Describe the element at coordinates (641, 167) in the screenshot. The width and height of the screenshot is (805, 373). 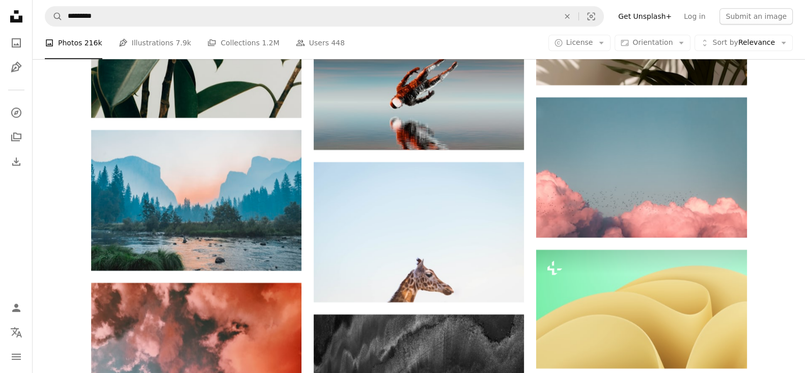
I see `img: birds flying near clouds` at that location.